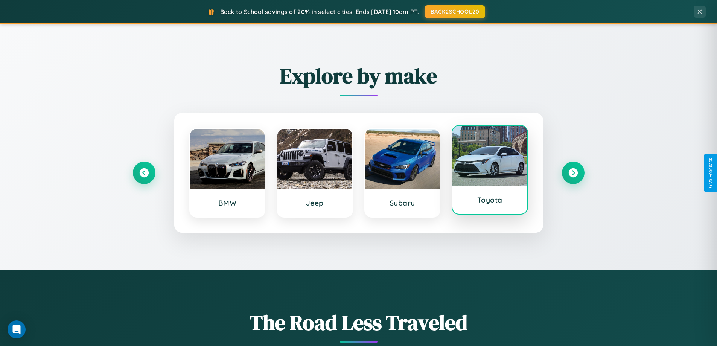 This screenshot has width=717, height=346. What do you see at coordinates (455, 12) in the screenshot?
I see `button: BACK2SCHOOL20` at bounding box center [455, 12].